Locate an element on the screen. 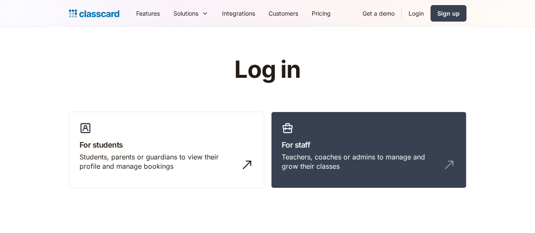 The width and height of the screenshot is (535, 233). h3: For students is located at coordinates (167, 145).